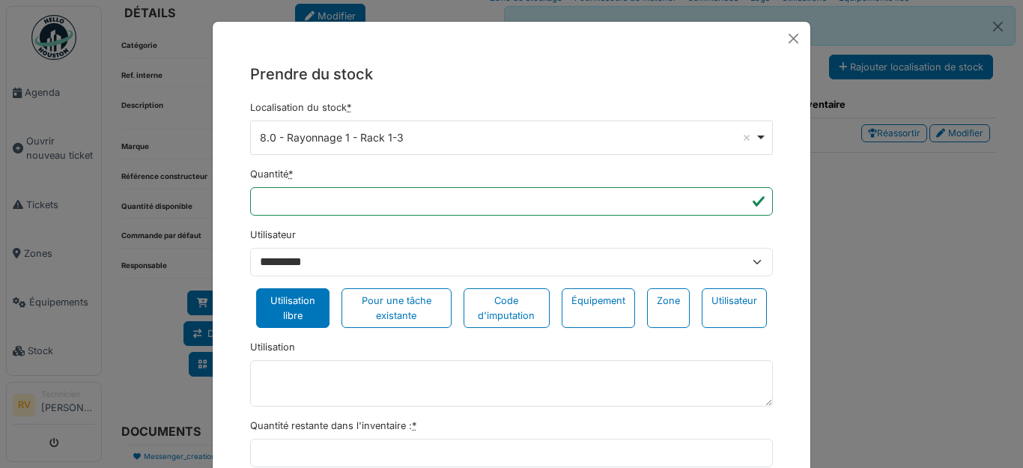 Image resolution: width=1023 pixels, height=468 pixels. Describe the element at coordinates (746, 138) in the screenshot. I see `button: Remove item: '121525'` at that location.